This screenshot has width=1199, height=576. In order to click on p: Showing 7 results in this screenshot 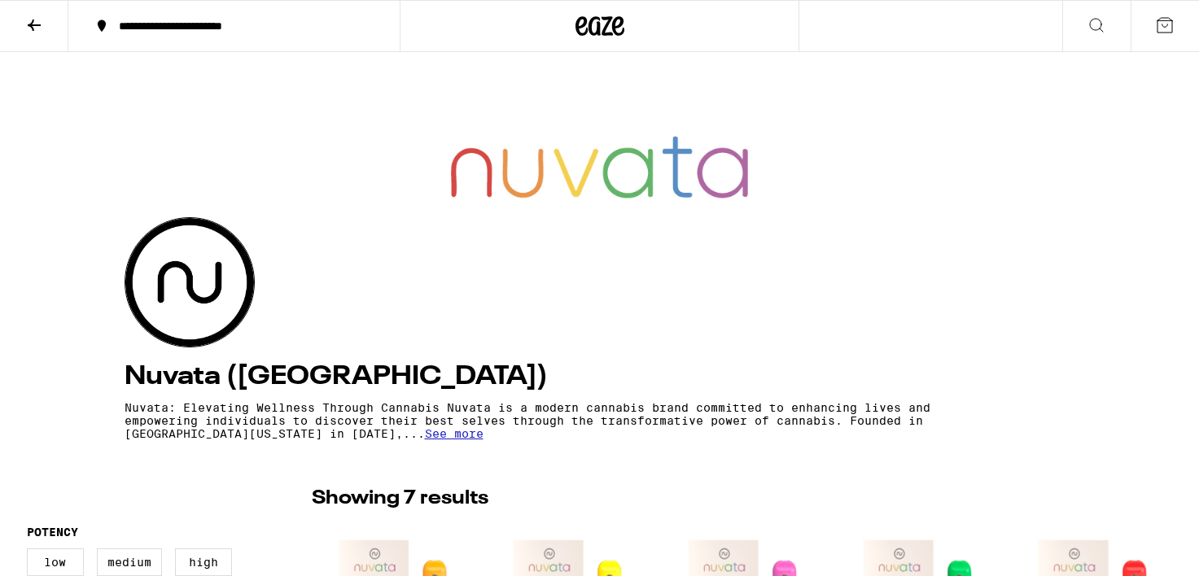, I will do `click(400, 499)`.